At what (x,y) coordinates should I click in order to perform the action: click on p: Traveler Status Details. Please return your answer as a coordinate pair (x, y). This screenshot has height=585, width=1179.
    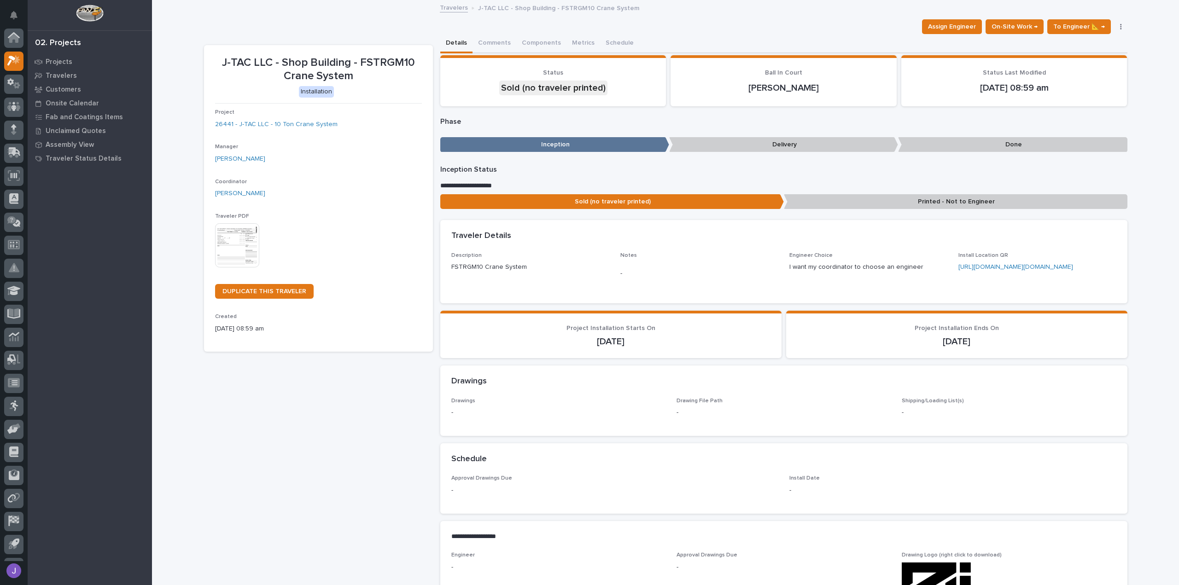
    Looking at the image, I should click on (83, 159).